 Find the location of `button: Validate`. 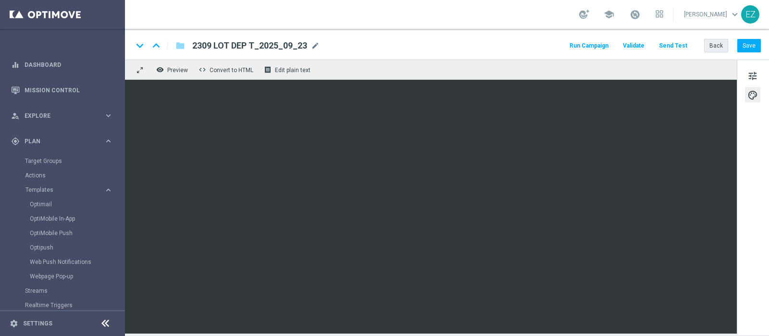

button: Validate is located at coordinates (634, 46).